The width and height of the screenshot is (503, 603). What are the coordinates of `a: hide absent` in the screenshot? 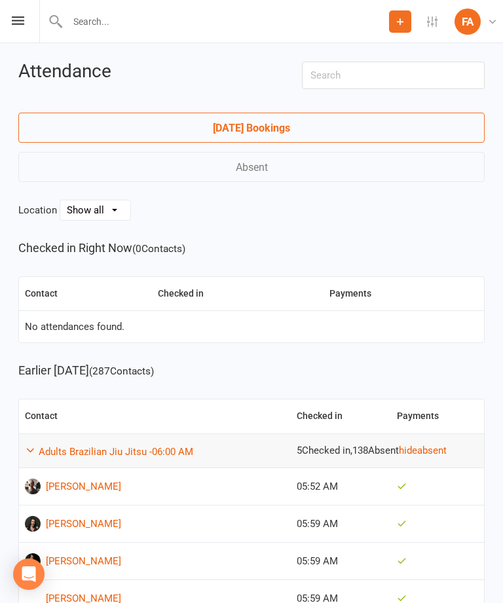 It's located at (422, 451).